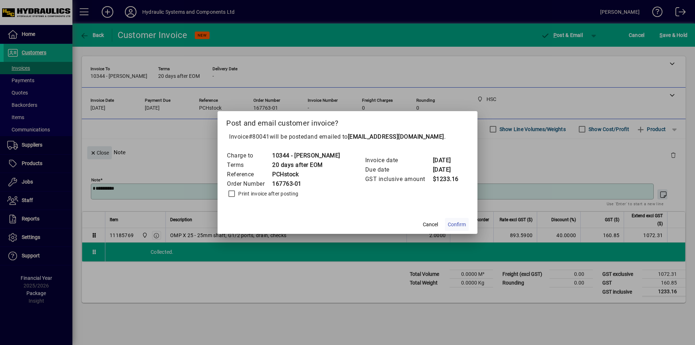  Describe the element at coordinates (348, 137) in the screenshot. I see `p: Invoice will be posted .` at that location.